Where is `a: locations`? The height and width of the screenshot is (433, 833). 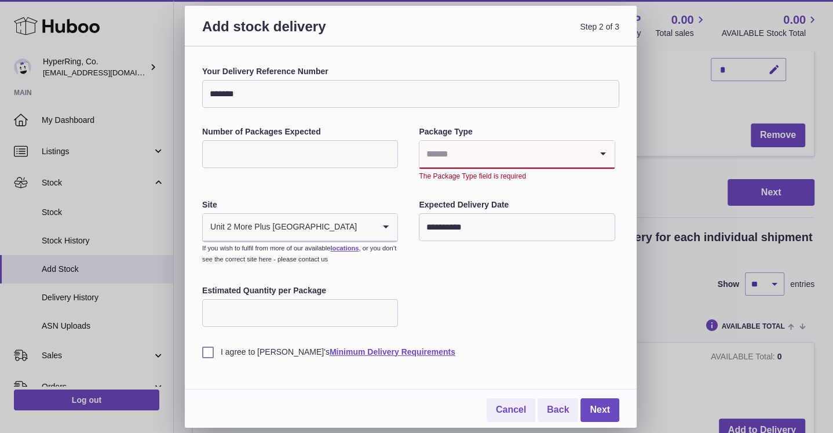 a: locations is located at coordinates (344, 248).